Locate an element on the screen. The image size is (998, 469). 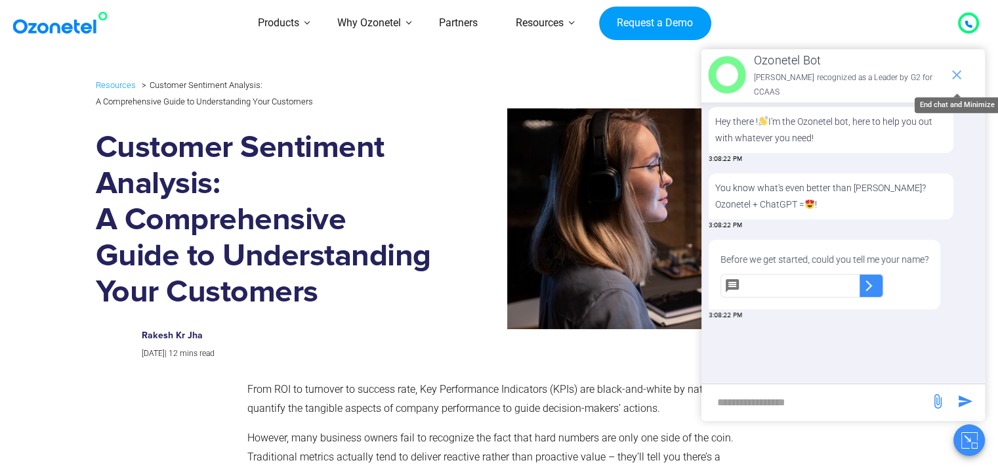
a: Resources is located at coordinates (116, 85).